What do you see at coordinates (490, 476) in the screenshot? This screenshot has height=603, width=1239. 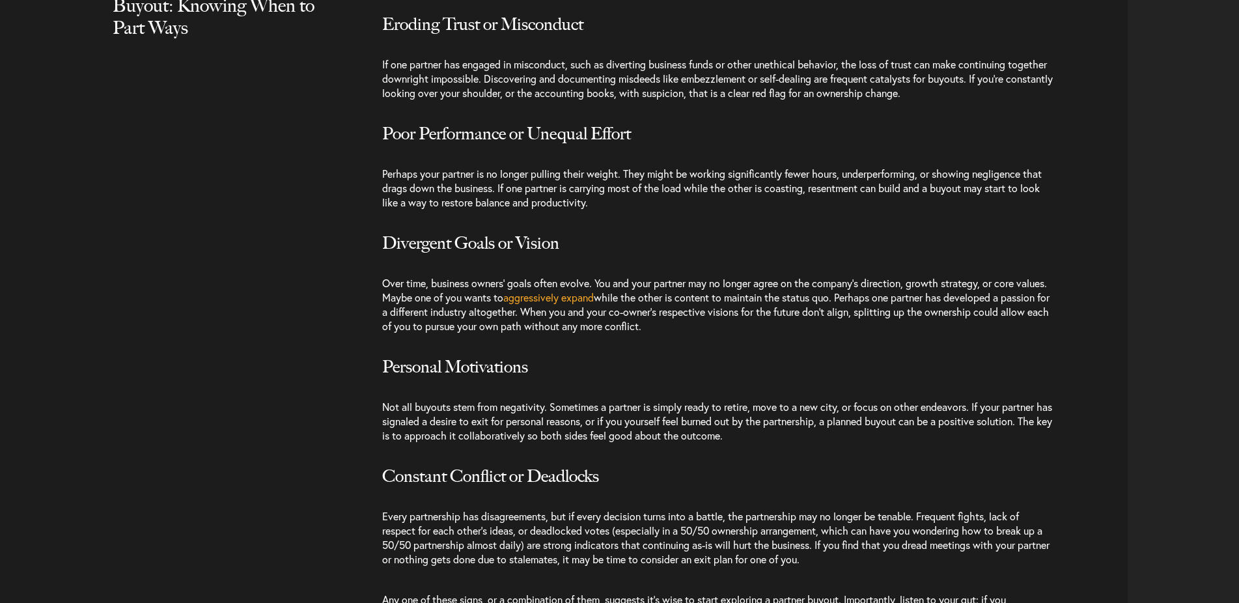 I see `span: Constant Conflict or Deadlocks` at bounding box center [490, 476].